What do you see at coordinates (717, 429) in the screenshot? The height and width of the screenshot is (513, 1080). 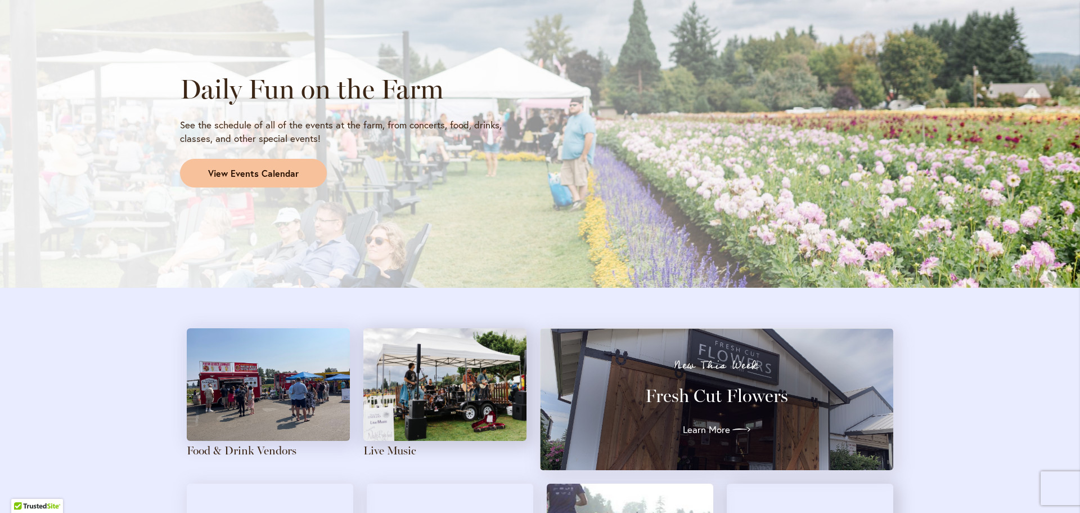 I see `a: Learn More` at bounding box center [717, 429].